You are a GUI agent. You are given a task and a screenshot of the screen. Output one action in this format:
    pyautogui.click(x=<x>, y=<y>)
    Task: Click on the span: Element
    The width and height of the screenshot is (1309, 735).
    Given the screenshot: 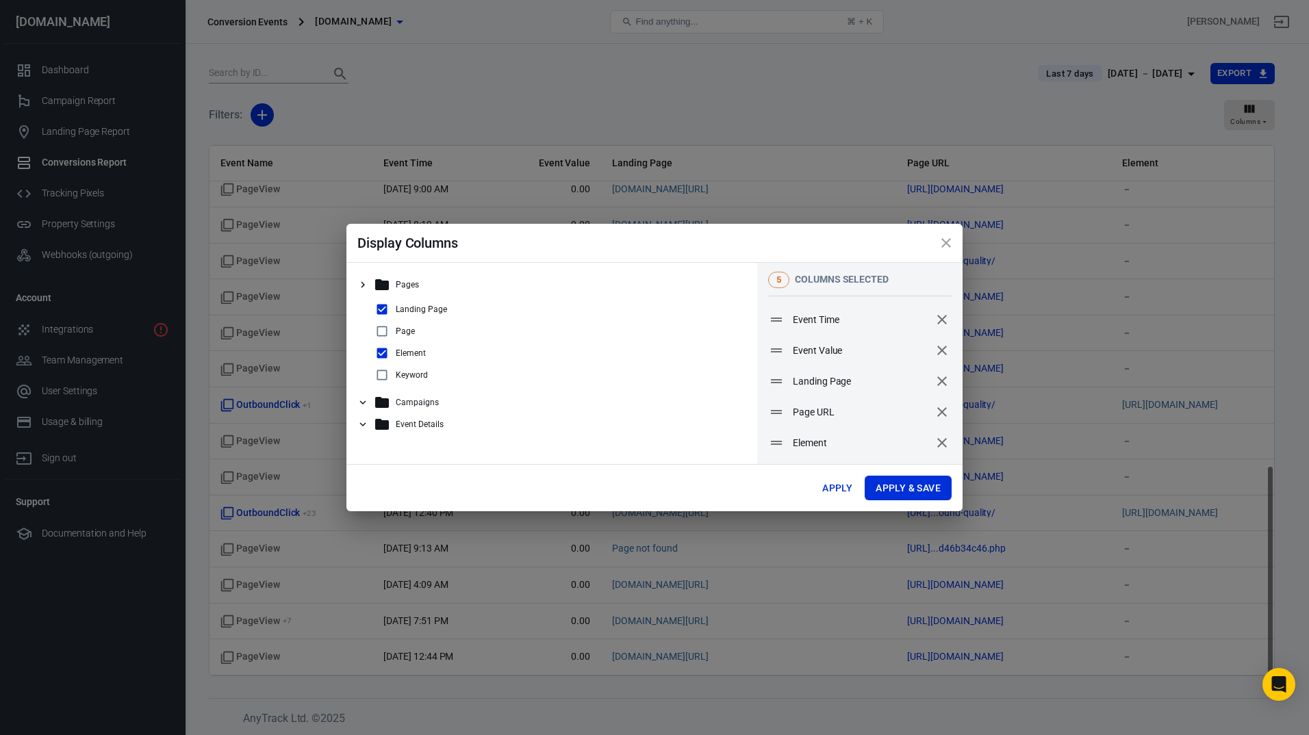 What is the action you would take?
    pyautogui.click(x=861, y=443)
    